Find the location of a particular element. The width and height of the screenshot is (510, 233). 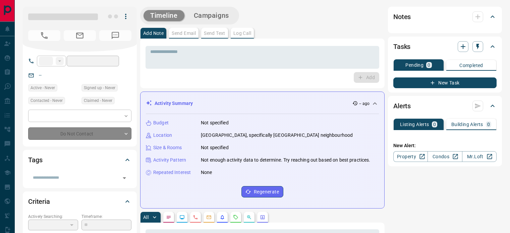

div: Do Not Contact is located at coordinates (80, 133).